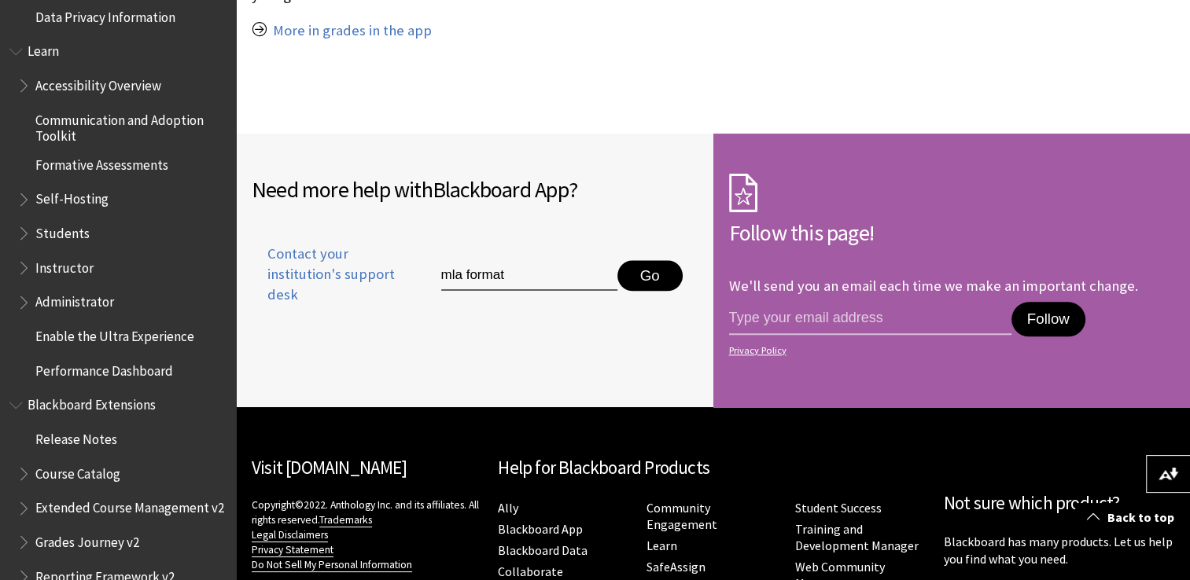  I want to click on a: Trademarks, so click(345, 521).